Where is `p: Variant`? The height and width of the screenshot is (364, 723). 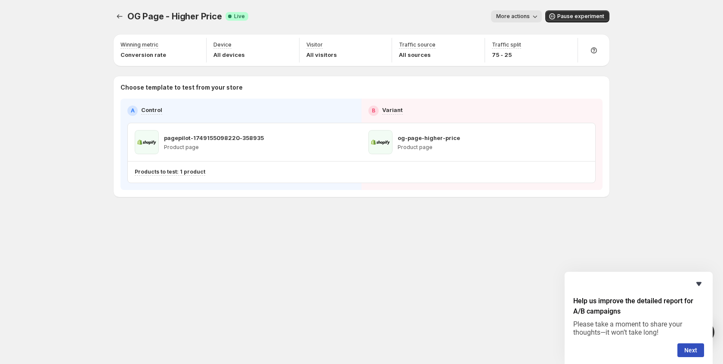
p: Variant is located at coordinates (393, 110).